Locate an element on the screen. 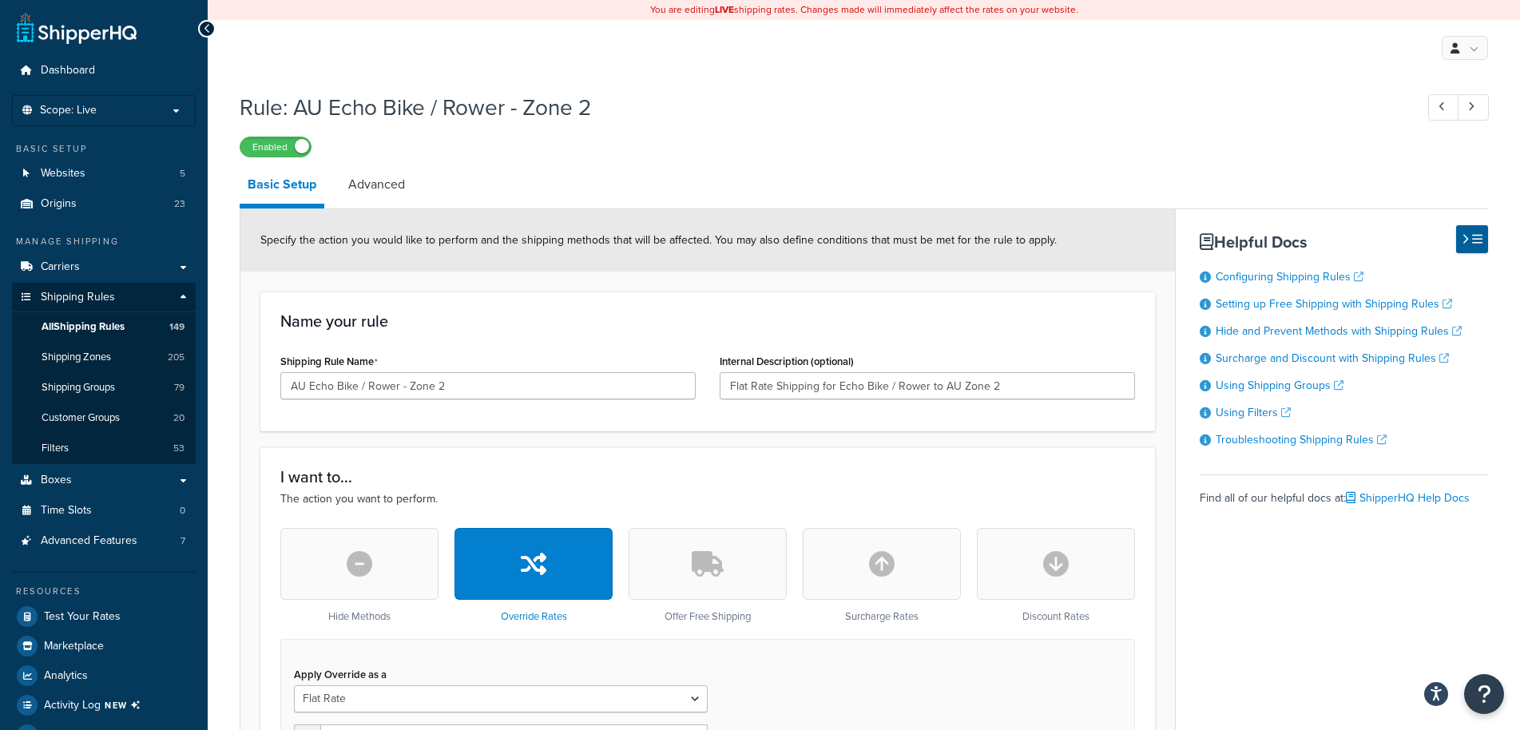 The height and width of the screenshot is (730, 1520). span: Customer Groups is located at coordinates (81, 418).